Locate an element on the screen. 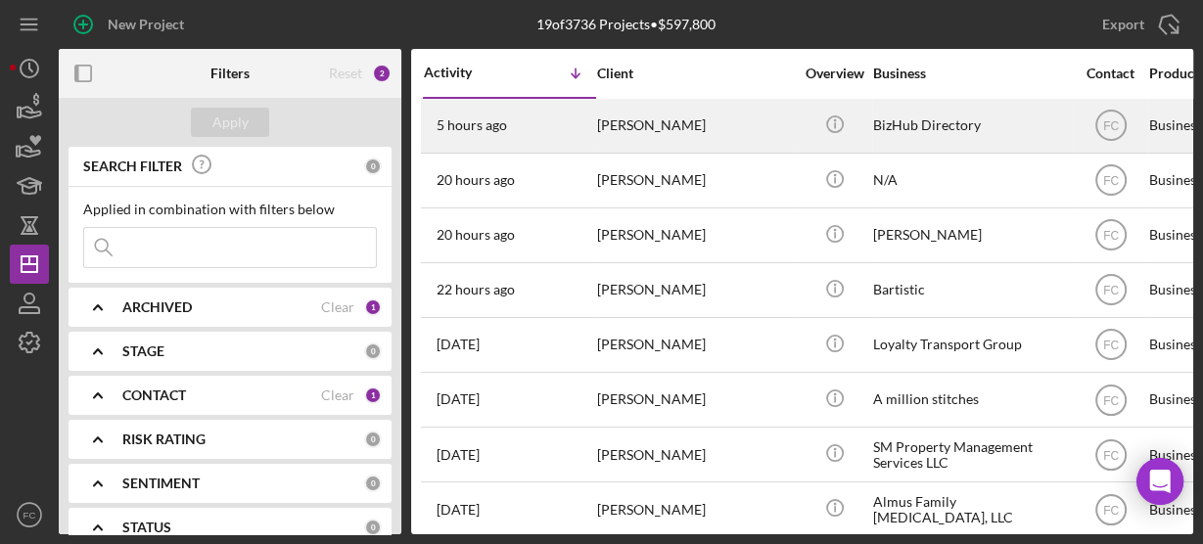 The image size is (1203, 544). b: RISK RATING is located at coordinates (164, 440).